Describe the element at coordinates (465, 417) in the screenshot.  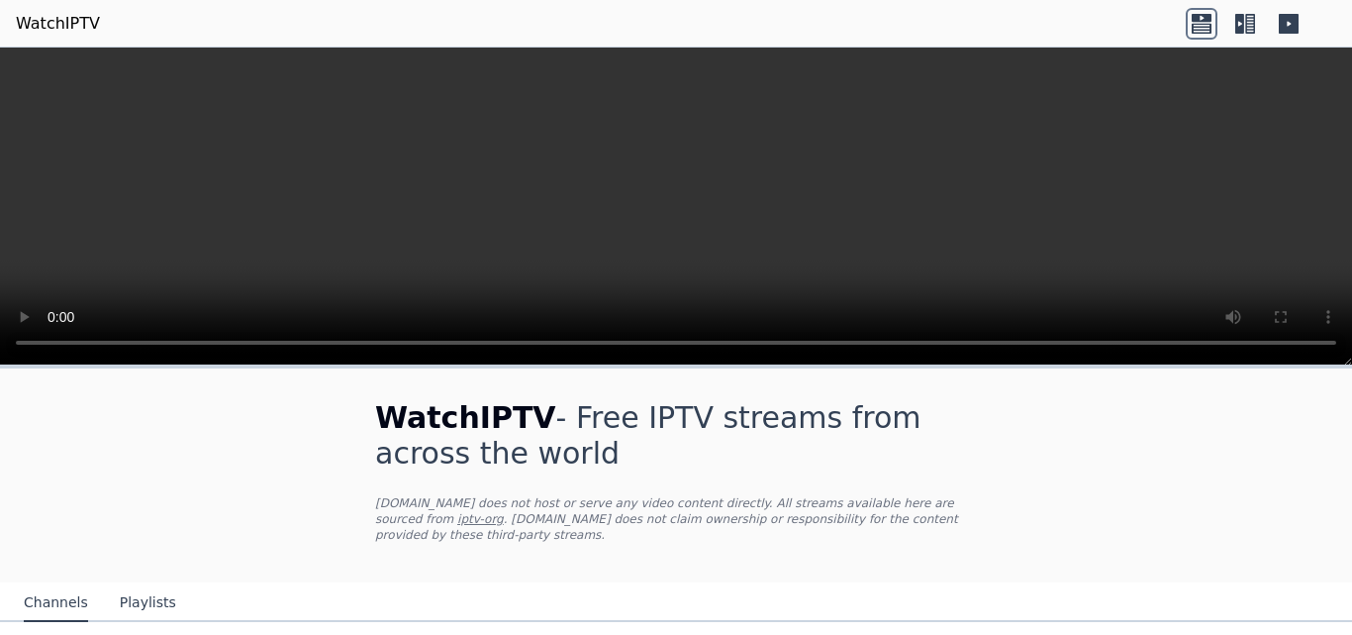
I see `span: WatchIPTV` at that location.